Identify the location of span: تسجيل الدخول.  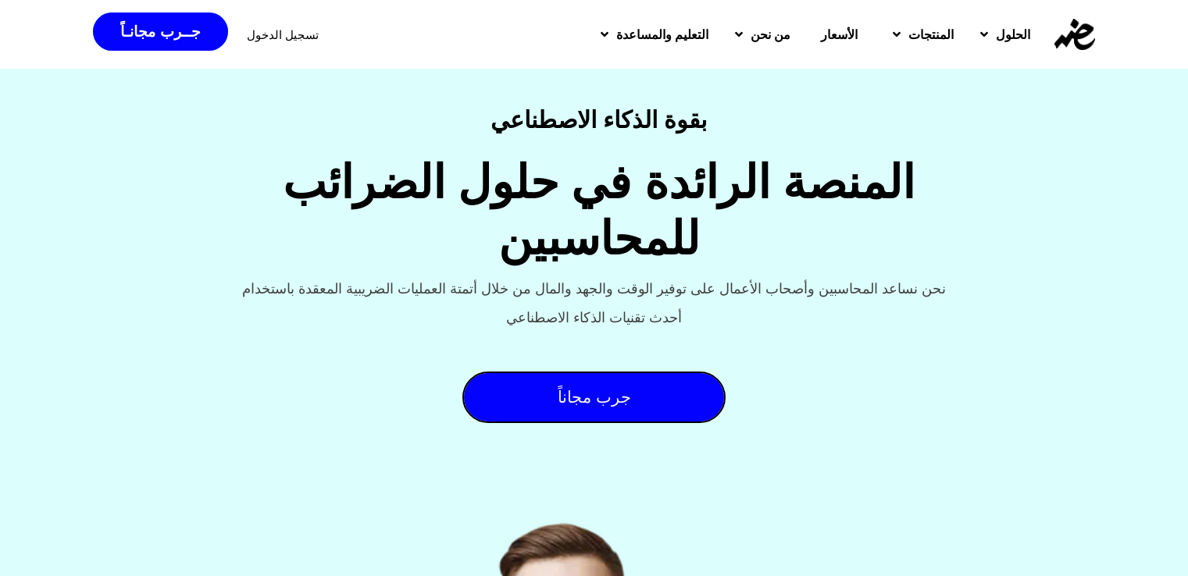
(283, 34).